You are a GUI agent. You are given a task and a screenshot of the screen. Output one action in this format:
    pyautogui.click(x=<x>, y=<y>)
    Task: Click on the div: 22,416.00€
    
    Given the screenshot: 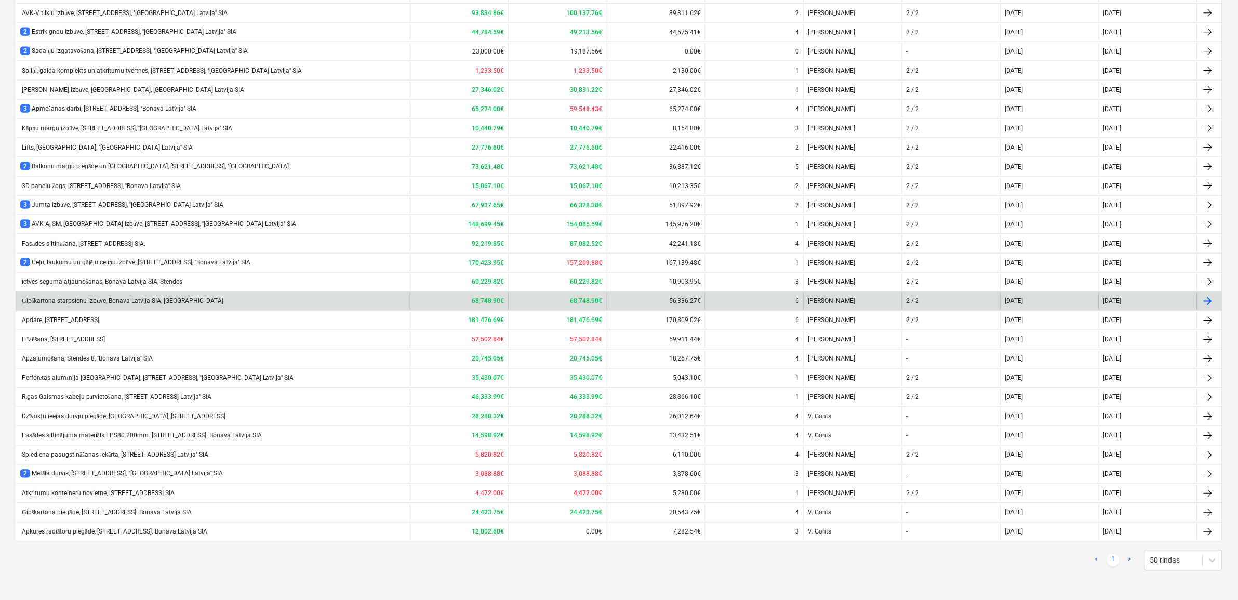 What is the action you would take?
    pyautogui.click(x=656, y=148)
    